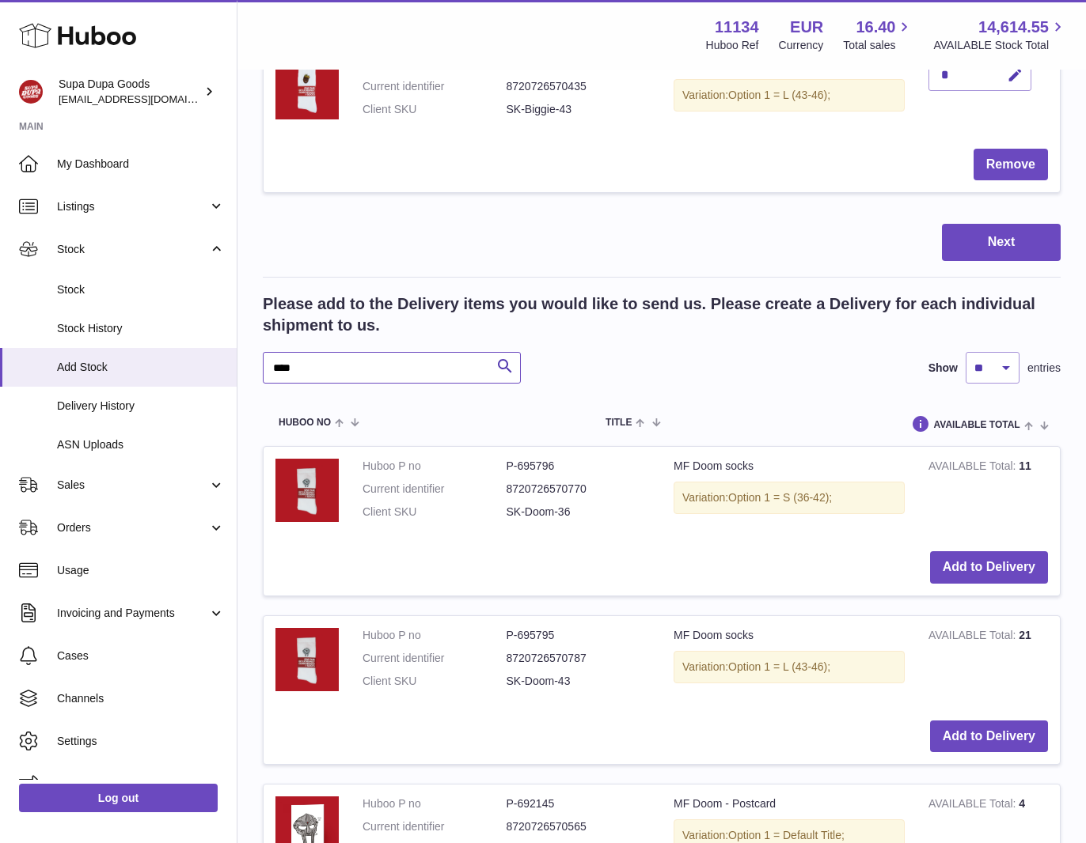 The height and width of the screenshot is (843, 1086). Describe the element at coordinates (132, 485) in the screenshot. I see `span: Sales` at that location.